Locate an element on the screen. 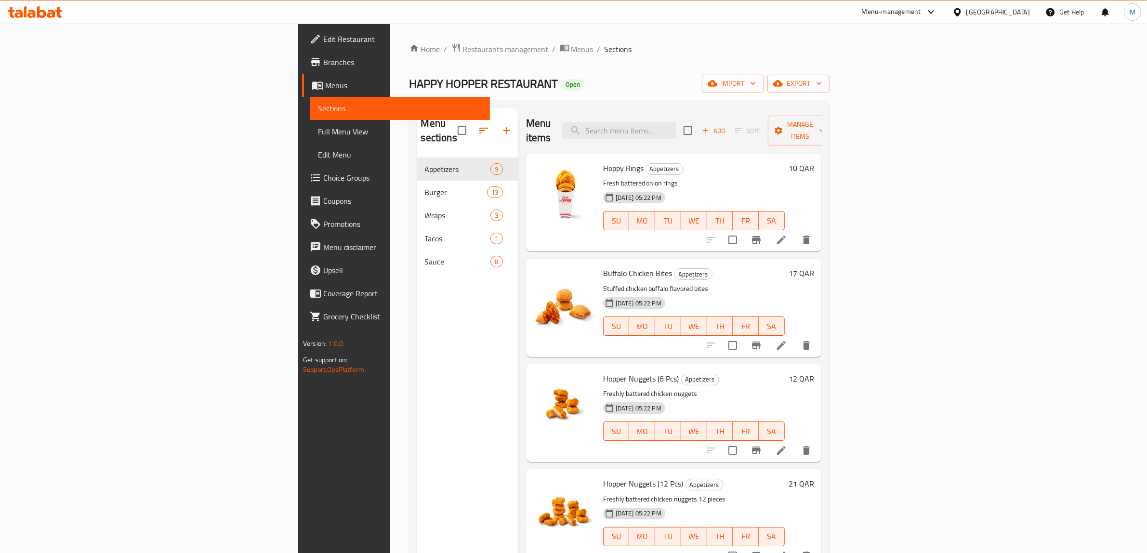 Image resolution: width=1147 pixels, height=553 pixels. span: 1 is located at coordinates (496, 238).